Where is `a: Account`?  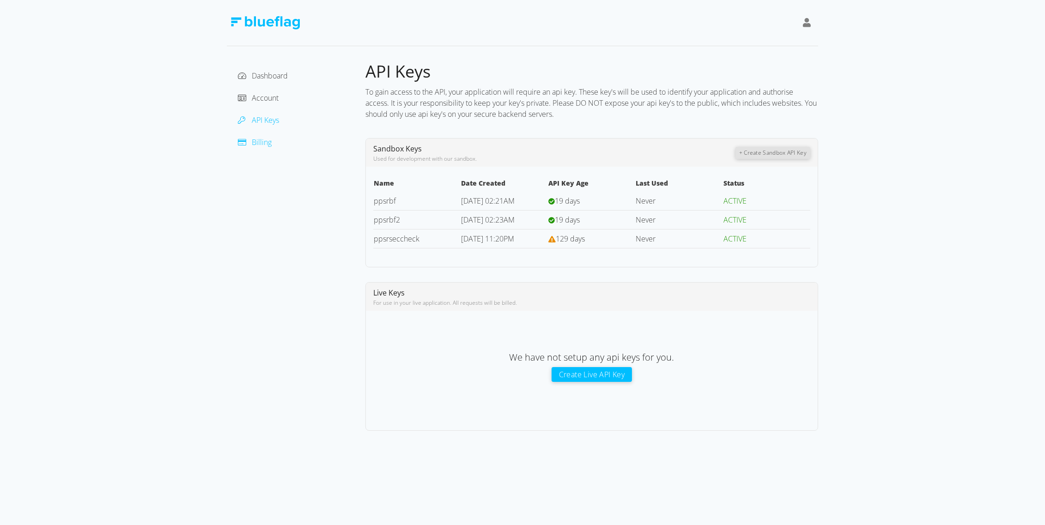 a: Account is located at coordinates (258, 98).